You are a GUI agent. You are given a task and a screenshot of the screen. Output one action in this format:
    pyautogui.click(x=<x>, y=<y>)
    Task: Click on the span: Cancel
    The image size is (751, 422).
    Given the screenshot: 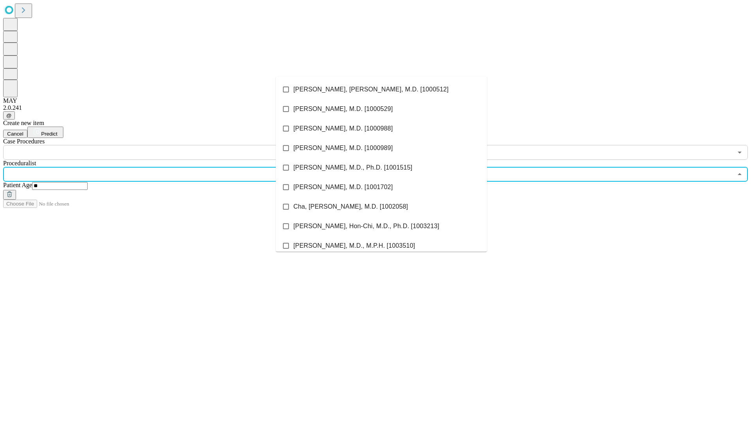 What is the action you would take?
    pyautogui.click(x=15, y=134)
    